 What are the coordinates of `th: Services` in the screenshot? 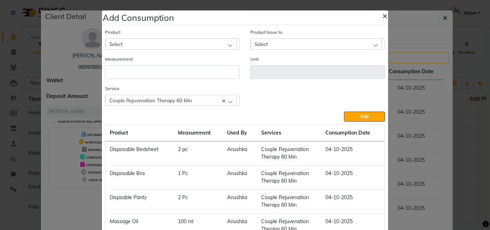 It's located at (289, 133).